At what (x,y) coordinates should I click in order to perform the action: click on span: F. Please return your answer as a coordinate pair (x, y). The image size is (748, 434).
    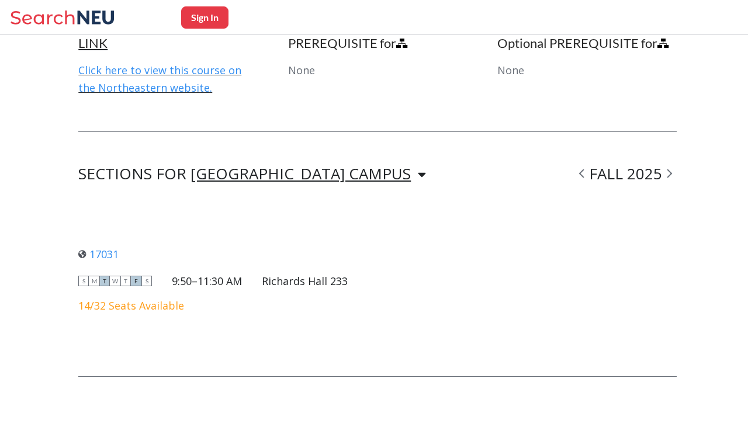
    Looking at the image, I should click on (136, 281).